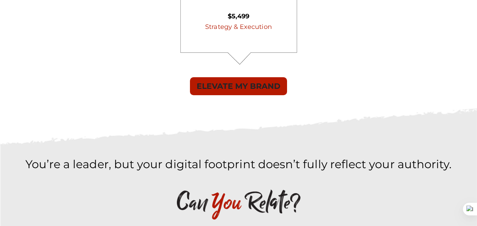  I want to click on p: Strategy & Execution, so click(238, 27).